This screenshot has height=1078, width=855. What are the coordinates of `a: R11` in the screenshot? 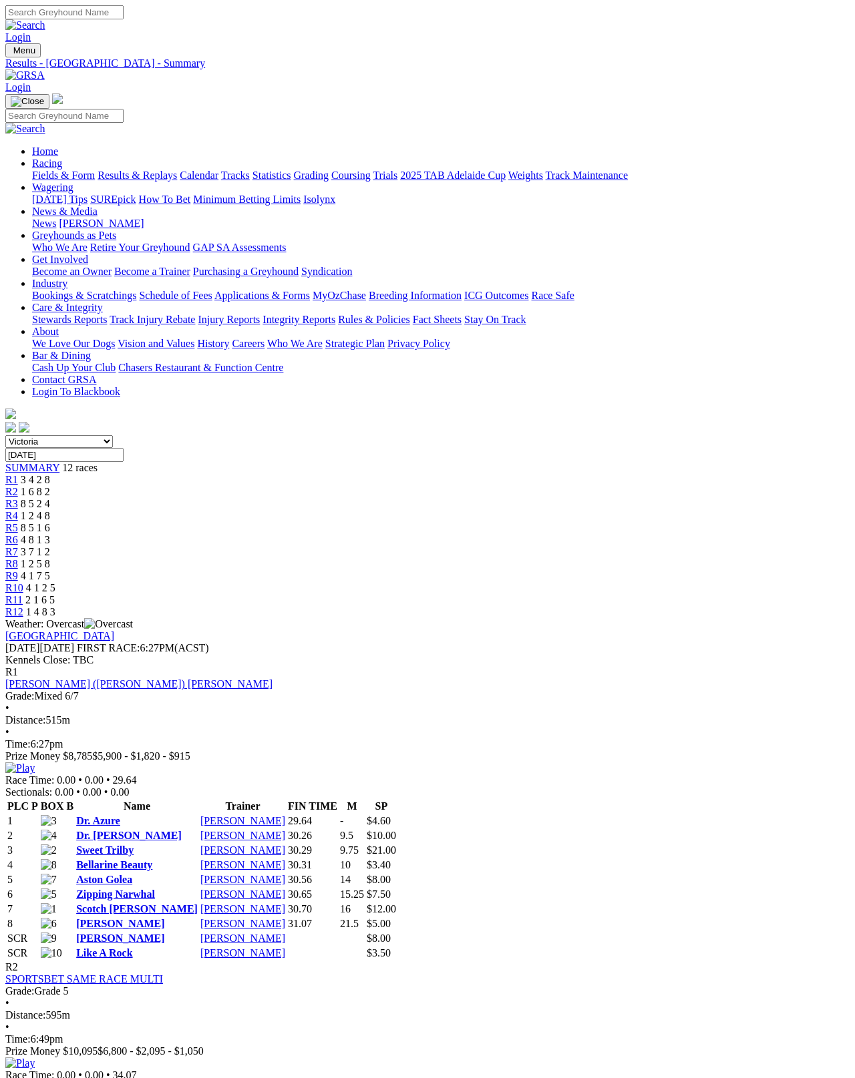 It's located at (14, 600).